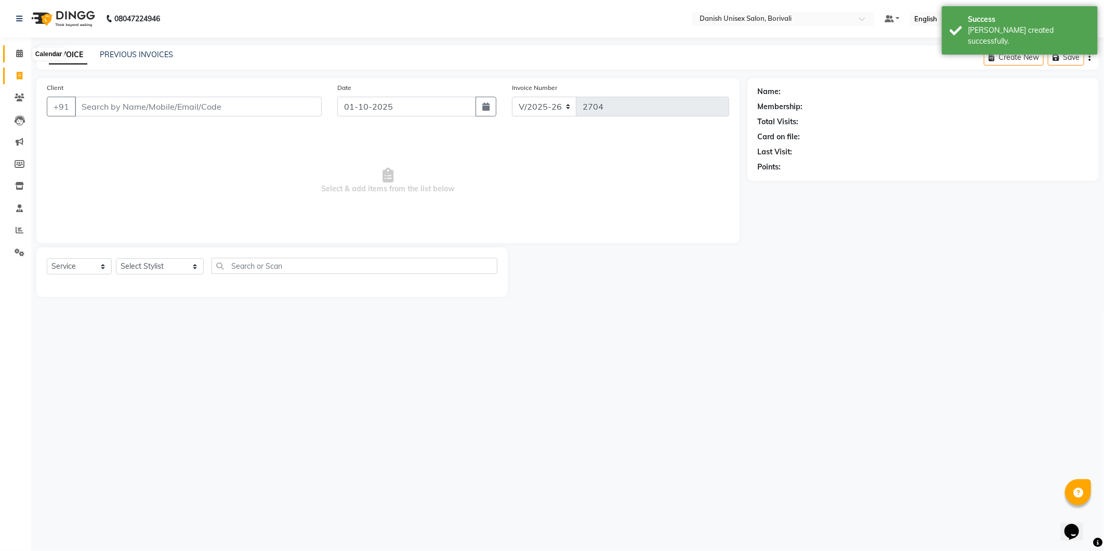 This screenshot has width=1104, height=551. I want to click on button: Save, so click(1066, 57).